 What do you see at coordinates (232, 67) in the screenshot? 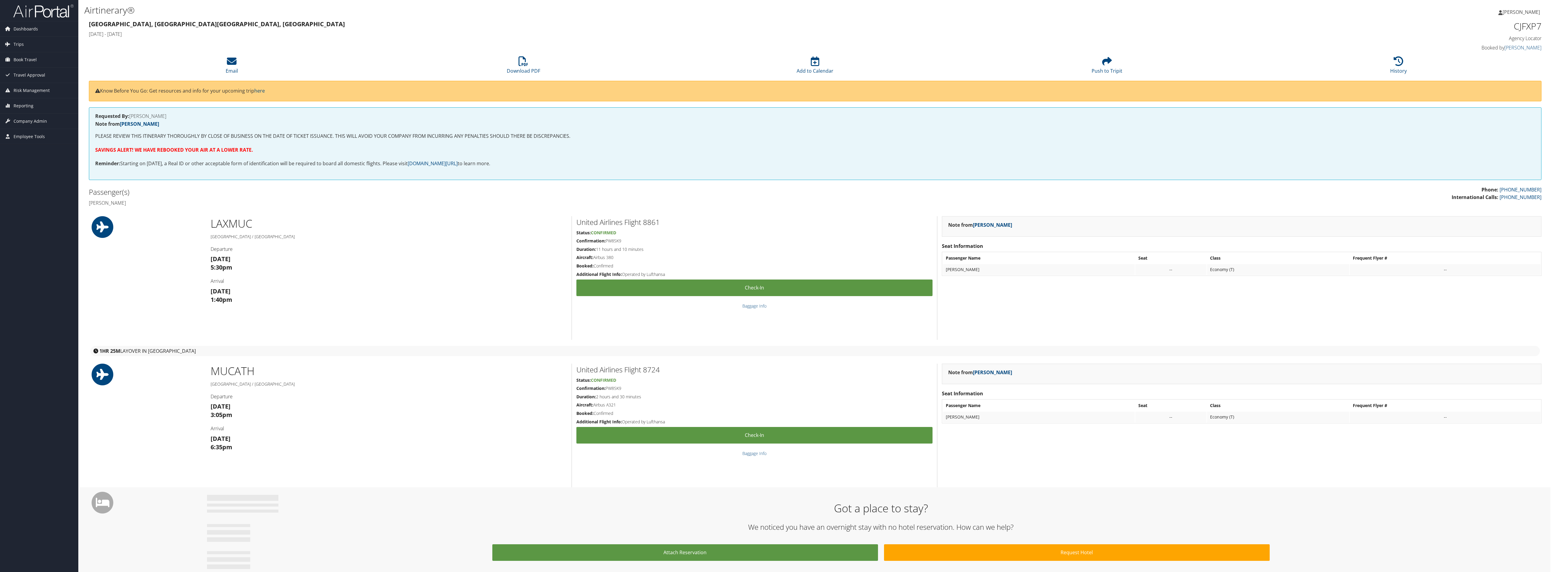
I see `a: Email` at bounding box center [232, 67].